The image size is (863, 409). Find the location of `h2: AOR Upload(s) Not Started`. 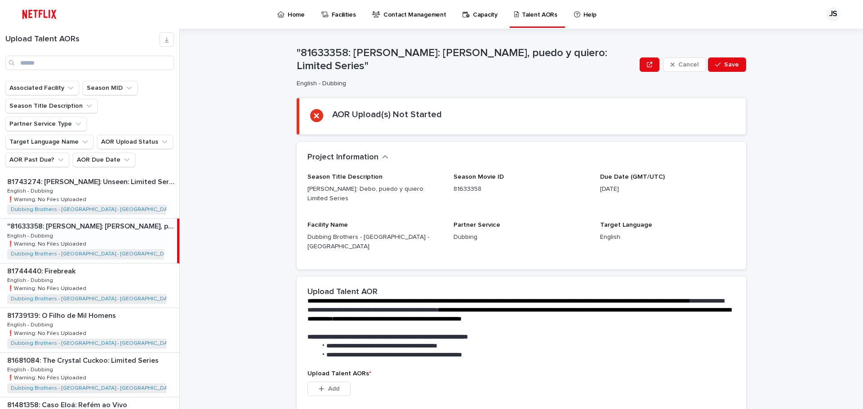

h2: AOR Upload(s) Not Started is located at coordinates (387, 115).